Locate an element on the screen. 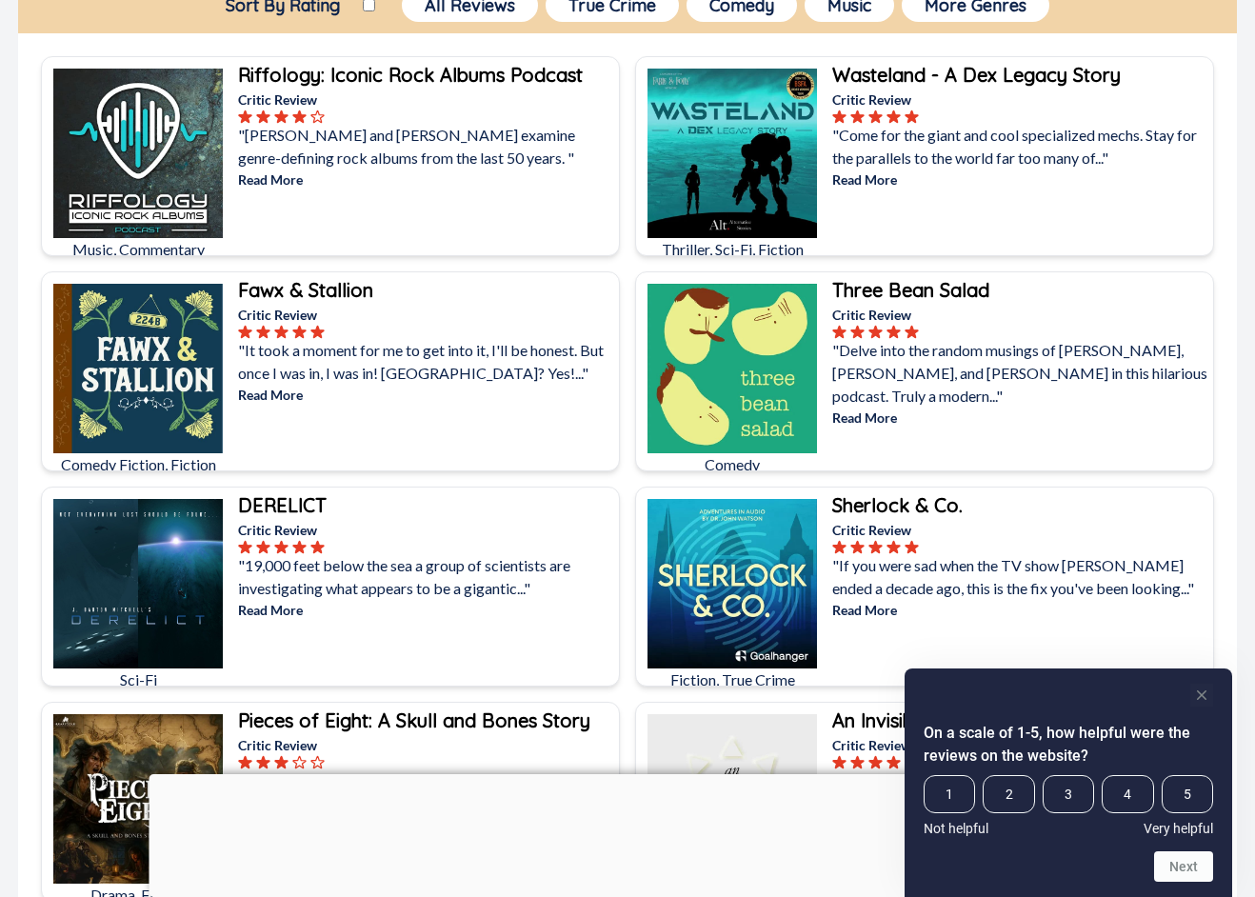 Image resolution: width=1255 pixels, height=897 pixels. b: Riffology: Iconic Rock Albums Podcast is located at coordinates (411, 74).